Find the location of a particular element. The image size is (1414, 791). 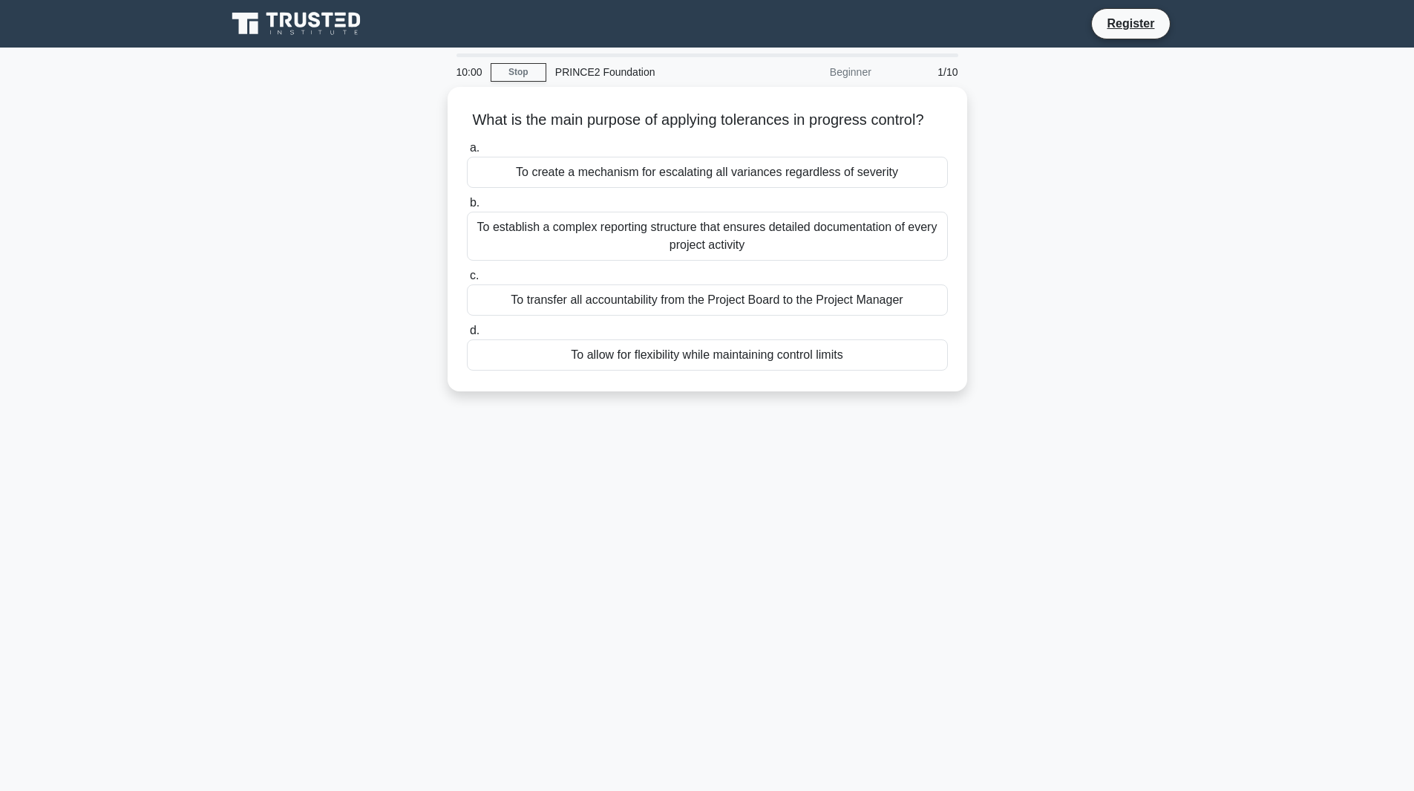

a: Stop is located at coordinates (518, 72).